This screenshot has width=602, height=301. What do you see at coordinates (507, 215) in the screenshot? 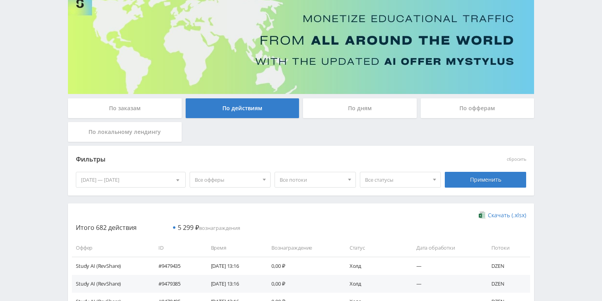
I see `span: Скачать (.xlsx)` at bounding box center [507, 215].